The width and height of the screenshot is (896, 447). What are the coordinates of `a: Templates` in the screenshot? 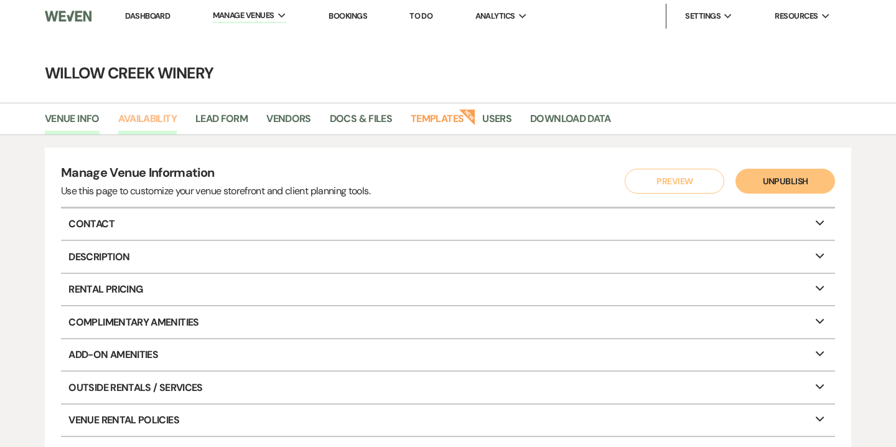 It's located at (437, 123).